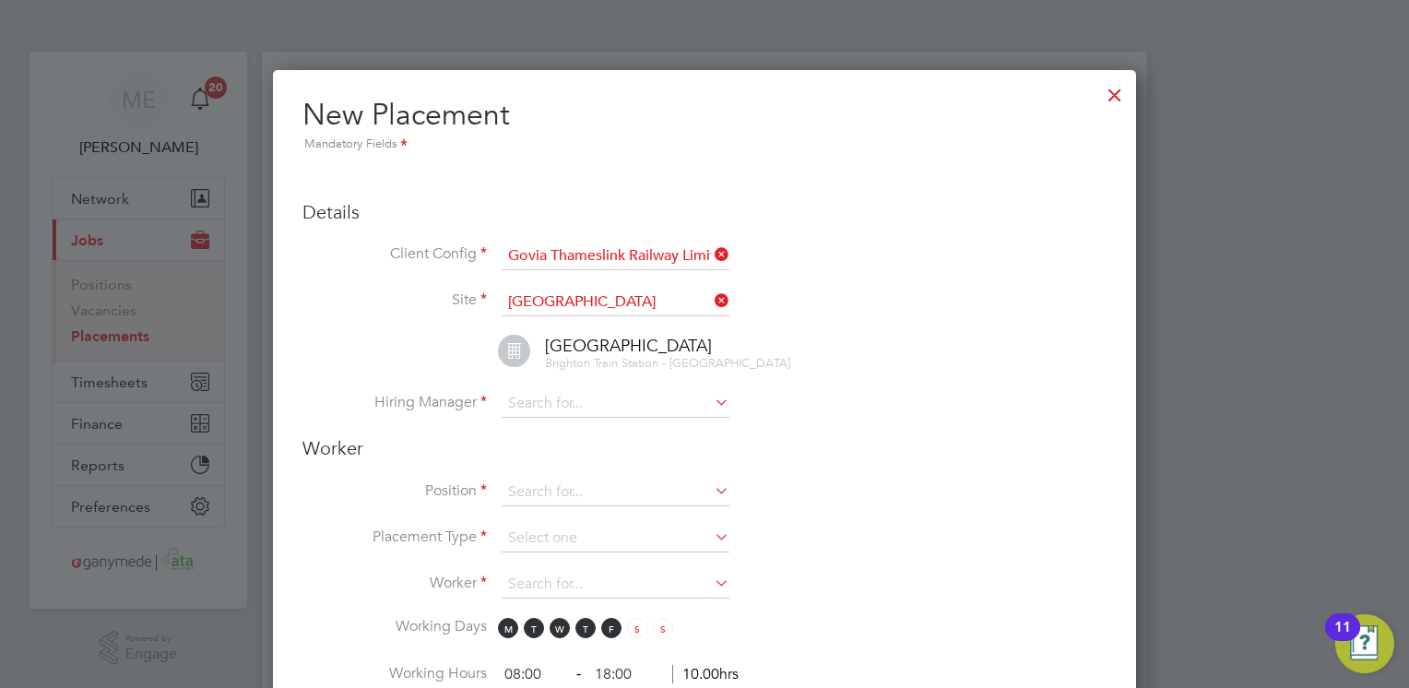 The height and width of the screenshot is (688, 1409). Describe the element at coordinates (704, 212) in the screenshot. I see `h3: Details` at that location.